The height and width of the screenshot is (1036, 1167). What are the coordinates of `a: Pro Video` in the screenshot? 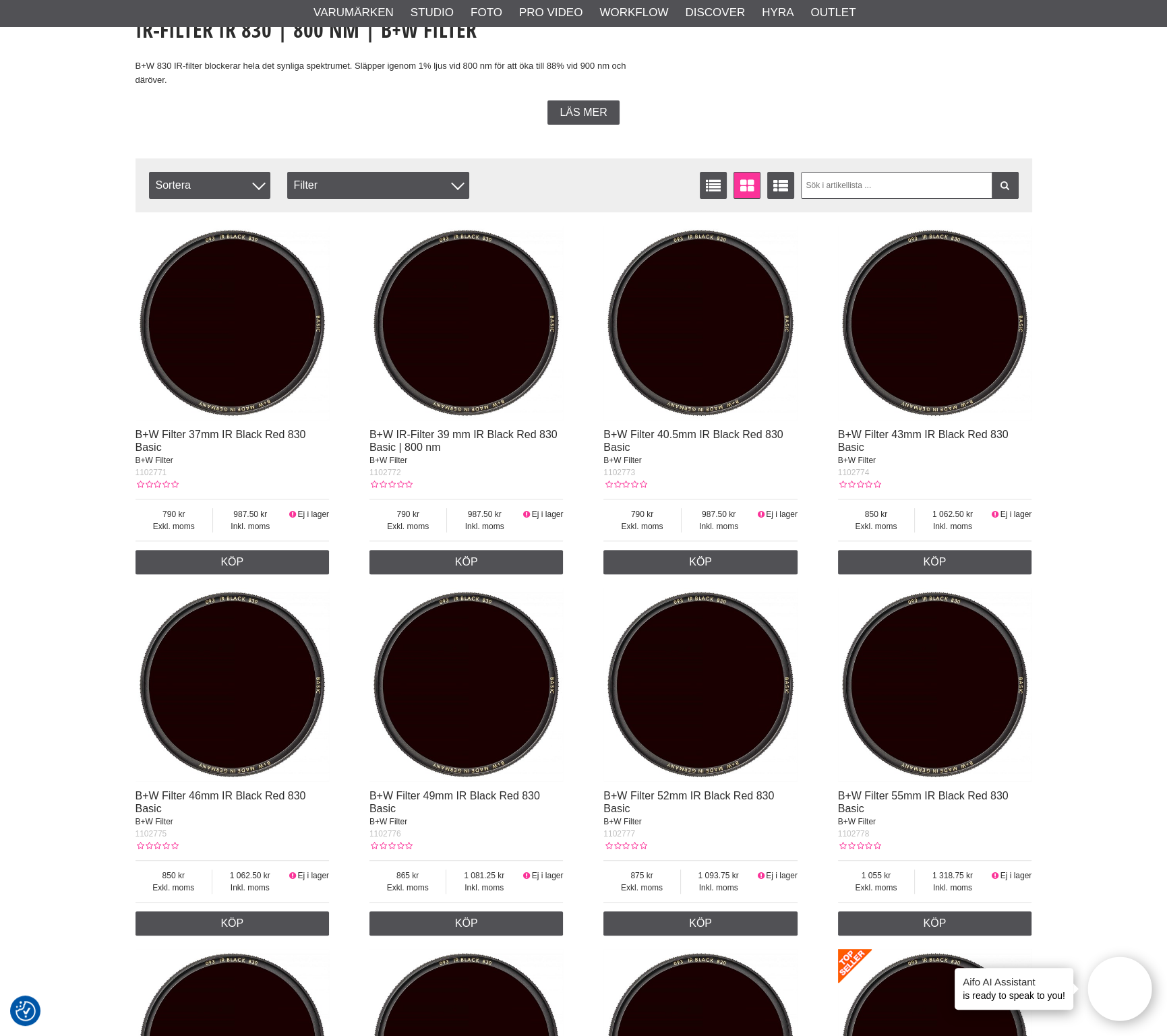 It's located at (550, 13).